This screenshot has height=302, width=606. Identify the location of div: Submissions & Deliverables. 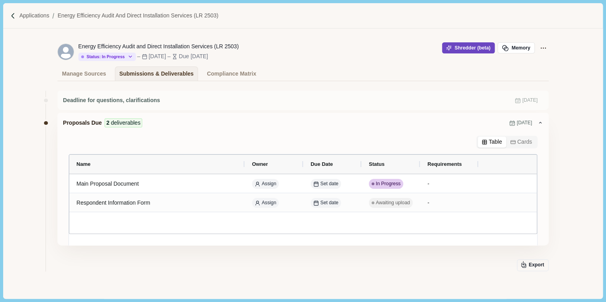
(156, 74).